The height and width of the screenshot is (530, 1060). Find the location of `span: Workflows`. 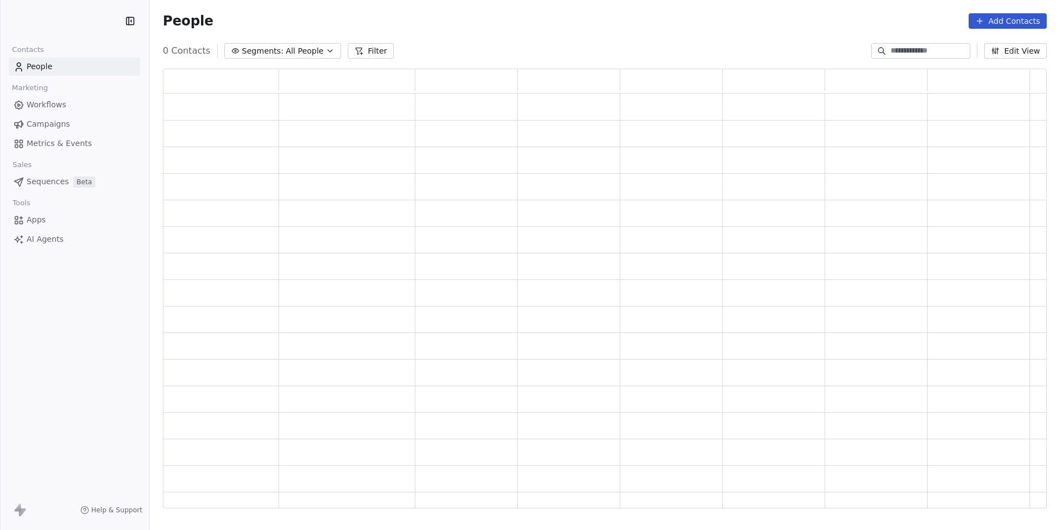

span: Workflows is located at coordinates (47, 105).